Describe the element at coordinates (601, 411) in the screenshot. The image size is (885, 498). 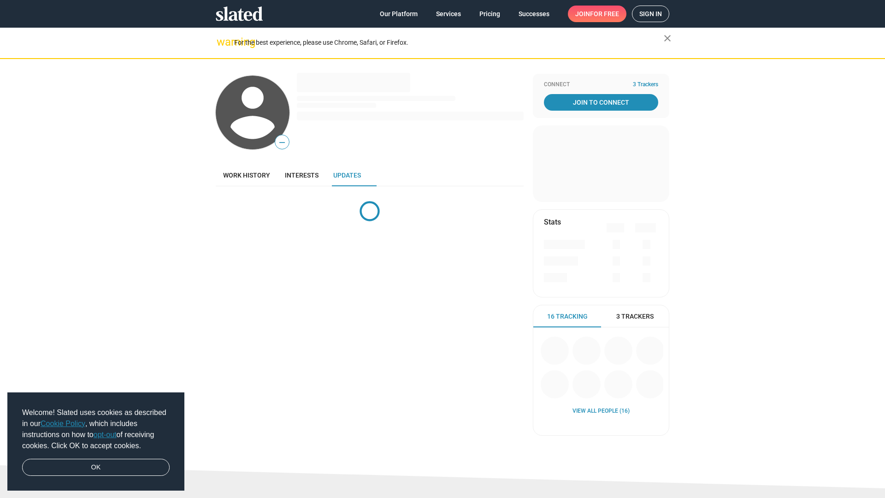
I see `a: View all People (16)` at that location.